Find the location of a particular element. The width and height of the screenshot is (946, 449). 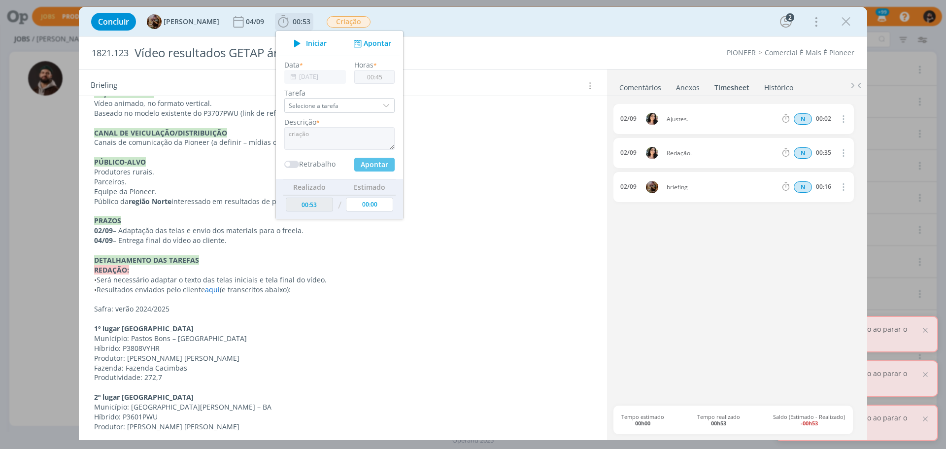

p: Safra: verão 2024/2025 is located at coordinates (343, 309).